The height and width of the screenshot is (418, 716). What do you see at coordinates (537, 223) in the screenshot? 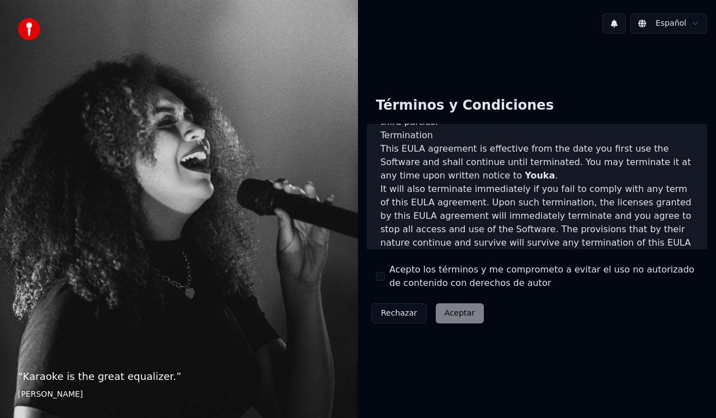
I see `p: It will also terminate immediately if you fail to comply with any term of this EULA agreement. Up...` at bounding box center [537, 223].